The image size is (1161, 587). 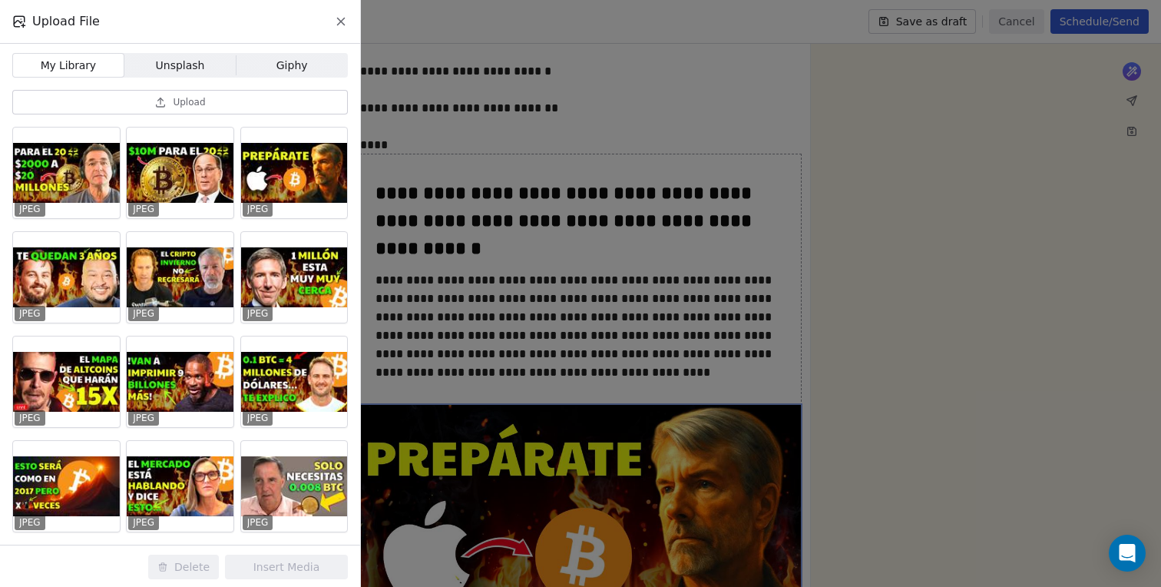 What do you see at coordinates (1127, 553) in the screenshot?
I see `div: Open Intercom Messenger` at bounding box center [1127, 553].